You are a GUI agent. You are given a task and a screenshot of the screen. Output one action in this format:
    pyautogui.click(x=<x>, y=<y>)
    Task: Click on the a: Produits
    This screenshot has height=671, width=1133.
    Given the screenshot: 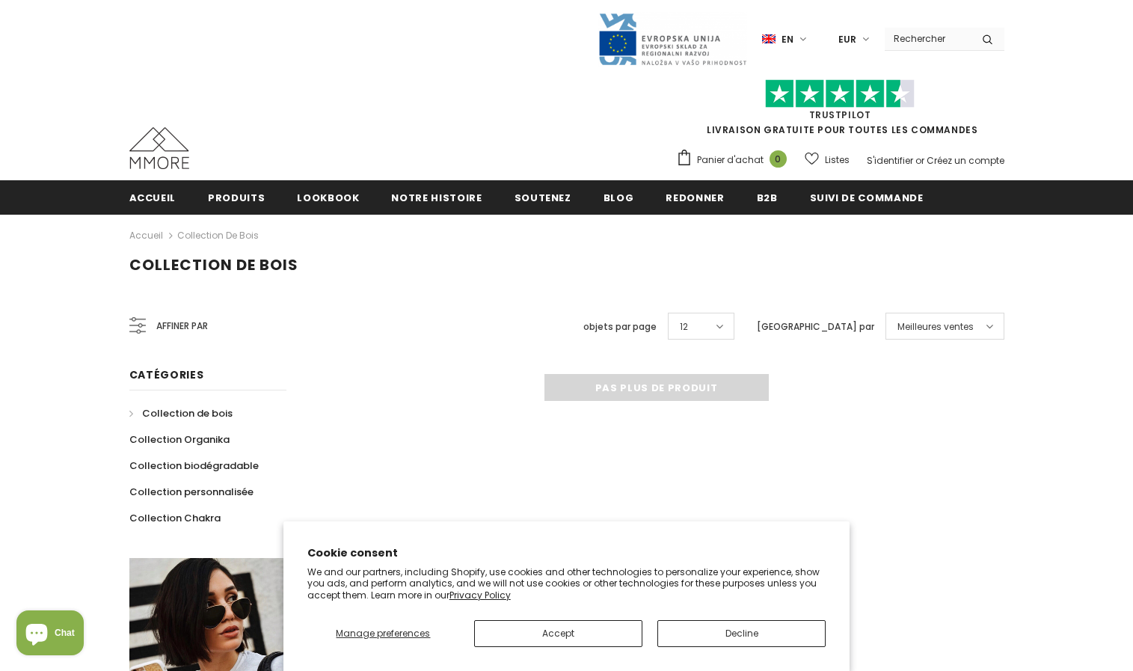 What is the action you would take?
    pyautogui.click(x=236, y=197)
    